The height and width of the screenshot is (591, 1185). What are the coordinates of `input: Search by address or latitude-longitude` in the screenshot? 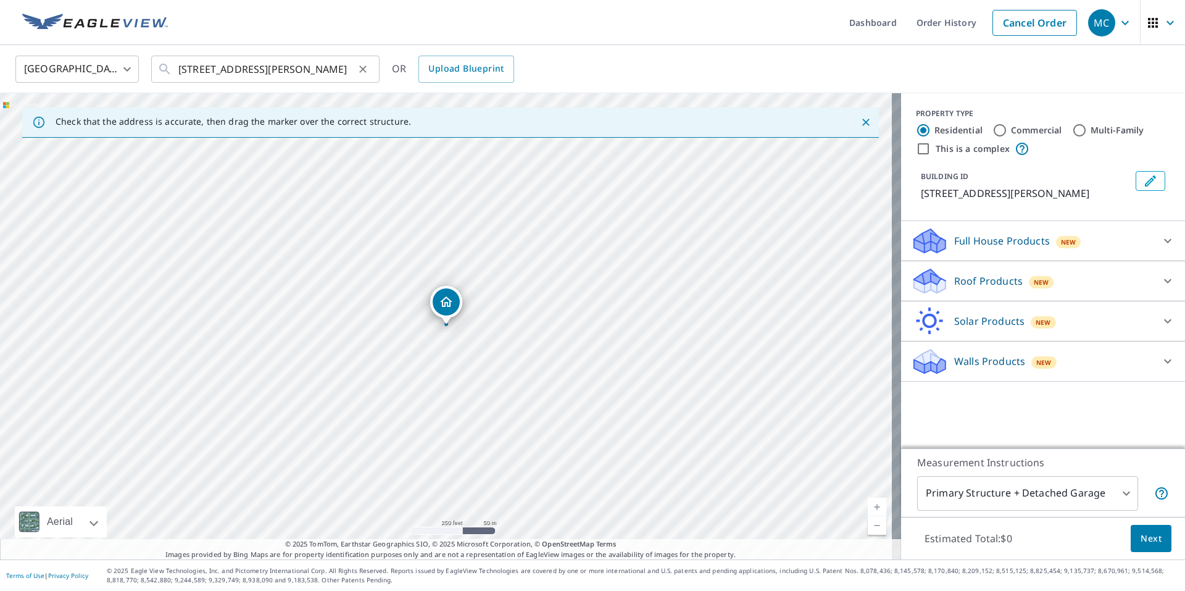 It's located at (266, 69).